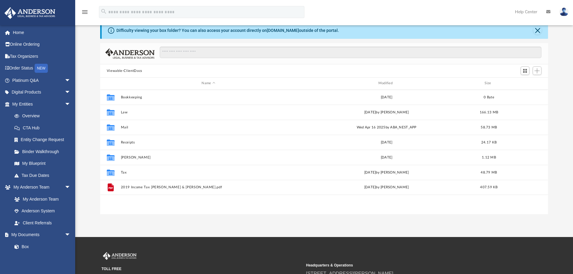 This screenshot has height=274, width=573. Describe the element at coordinates (104, 11) in the screenshot. I see `i: search` at that location.